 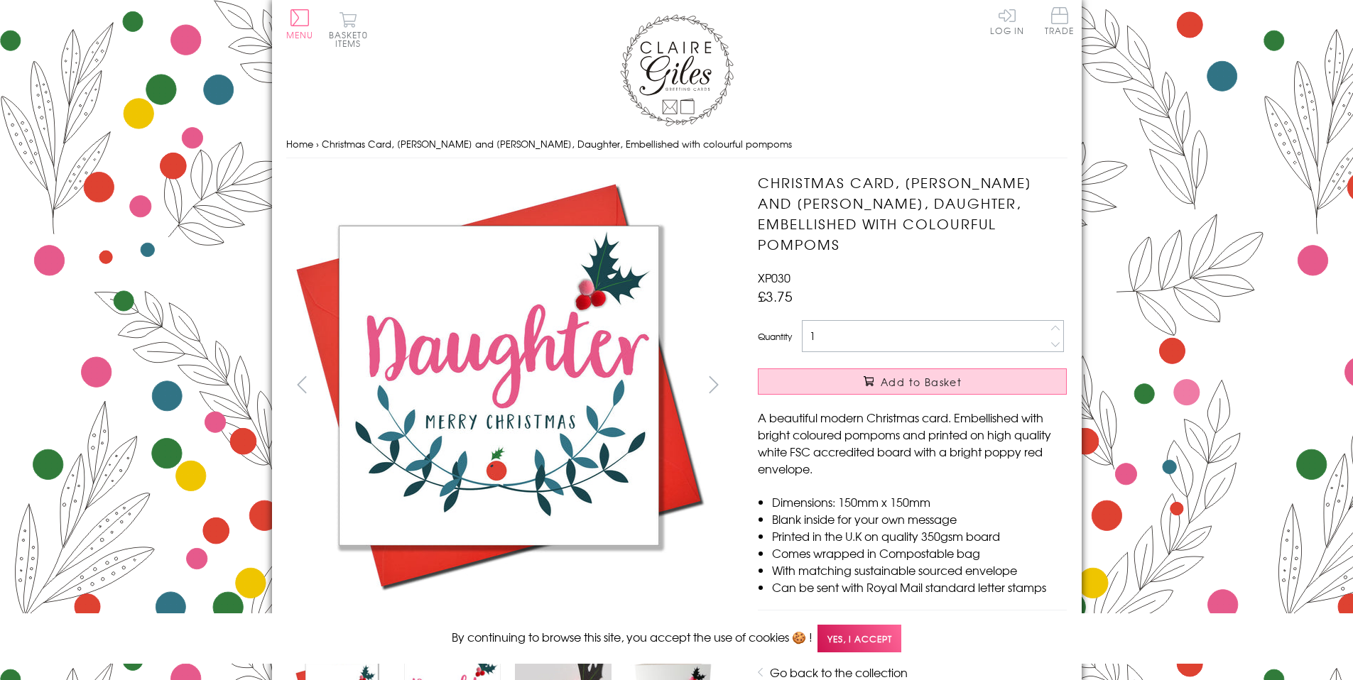 What do you see at coordinates (1060, 22) in the screenshot?
I see `a: Trade` at bounding box center [1060, 22].